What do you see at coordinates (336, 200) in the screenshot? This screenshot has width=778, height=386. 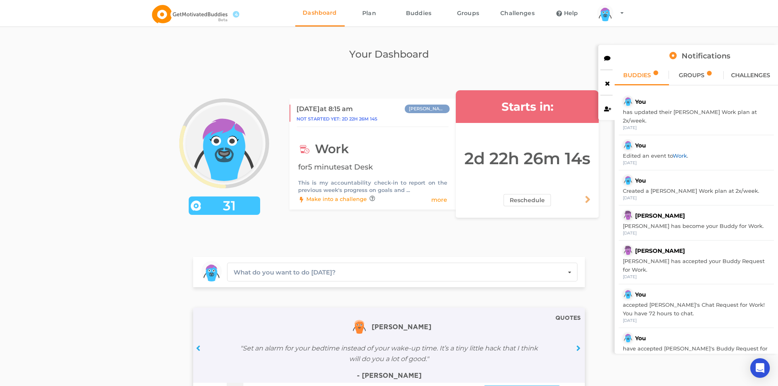 I see `a: Make into a challenge` at bounding box center [336, 200].